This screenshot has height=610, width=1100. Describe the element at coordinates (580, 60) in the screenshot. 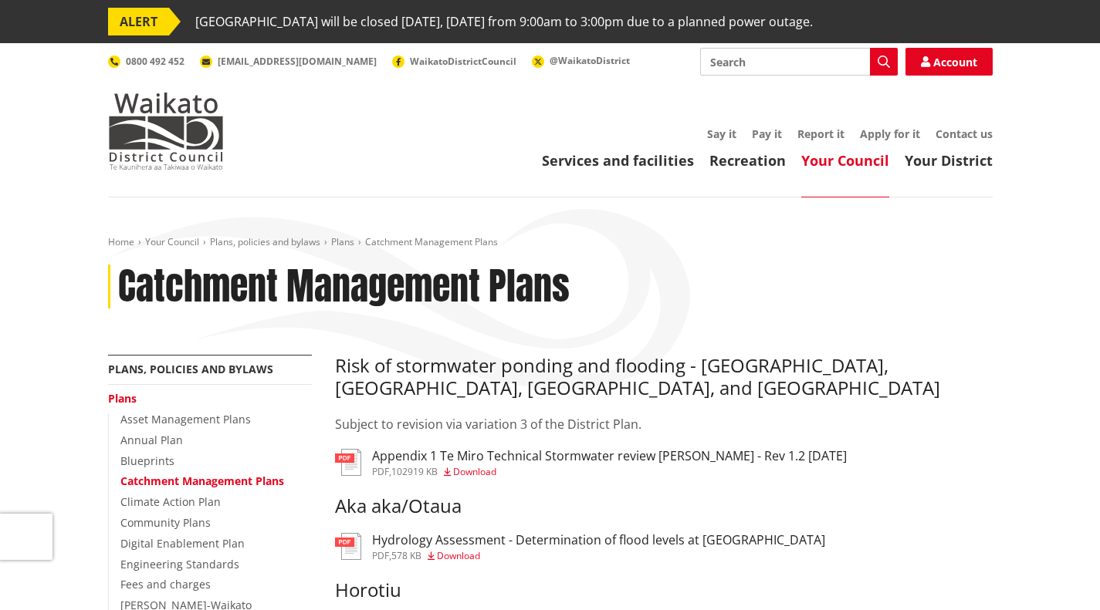

I see `a: @WaikatoDistrict` at that location.